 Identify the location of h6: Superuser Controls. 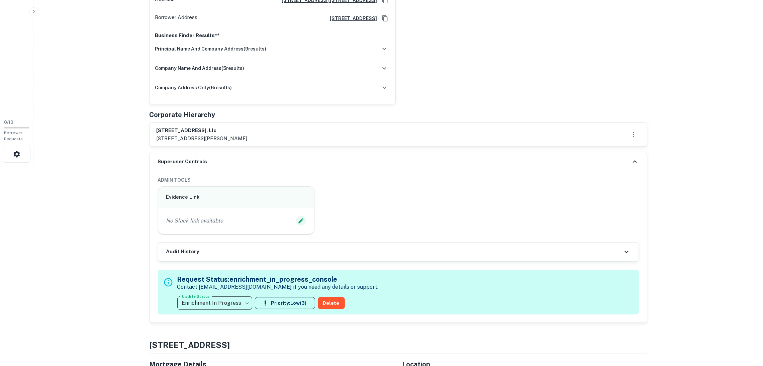
(183, 162).